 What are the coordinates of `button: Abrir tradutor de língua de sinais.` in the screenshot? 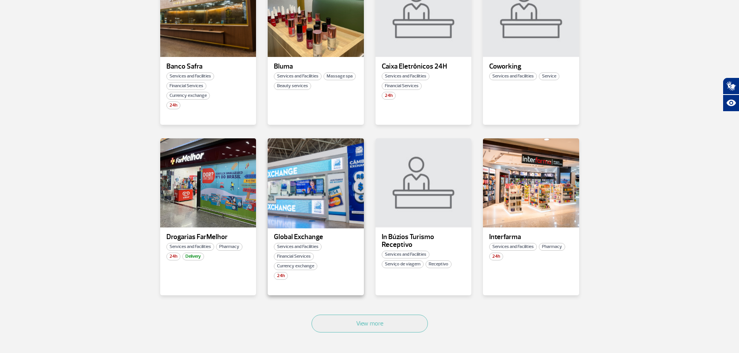 It's located at (730, 86).